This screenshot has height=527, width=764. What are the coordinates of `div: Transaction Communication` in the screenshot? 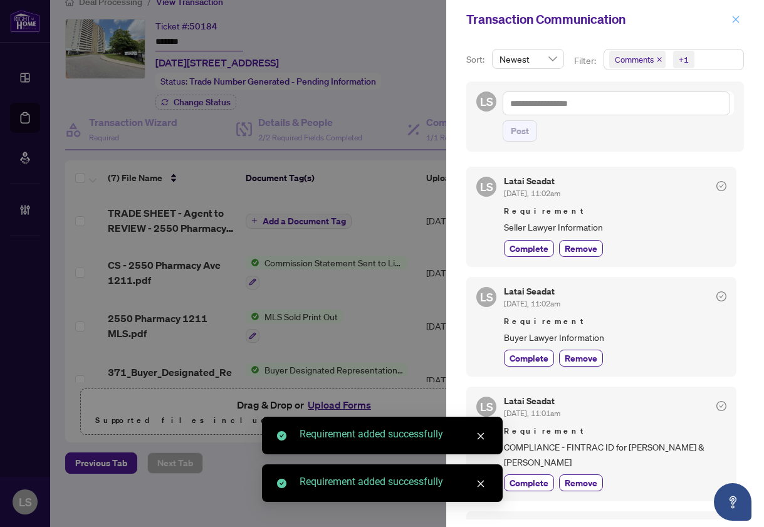 It's located at (597, 19).